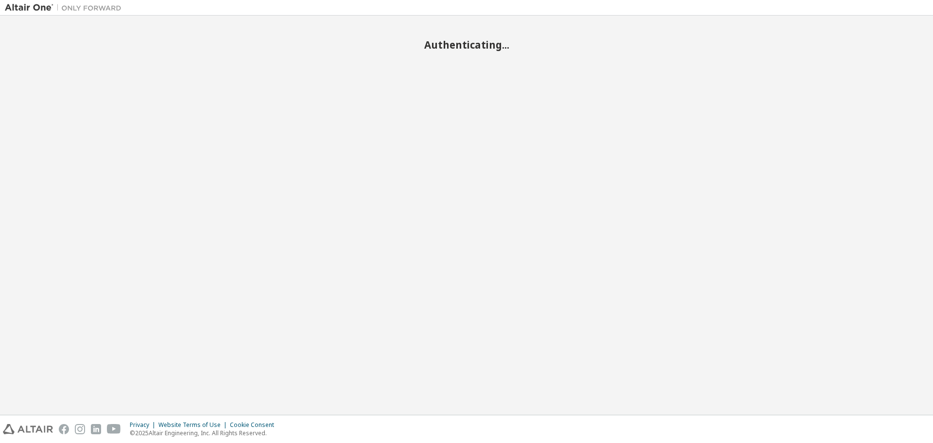  I want to click on img: altair_logo.svg, so click(28, 428).